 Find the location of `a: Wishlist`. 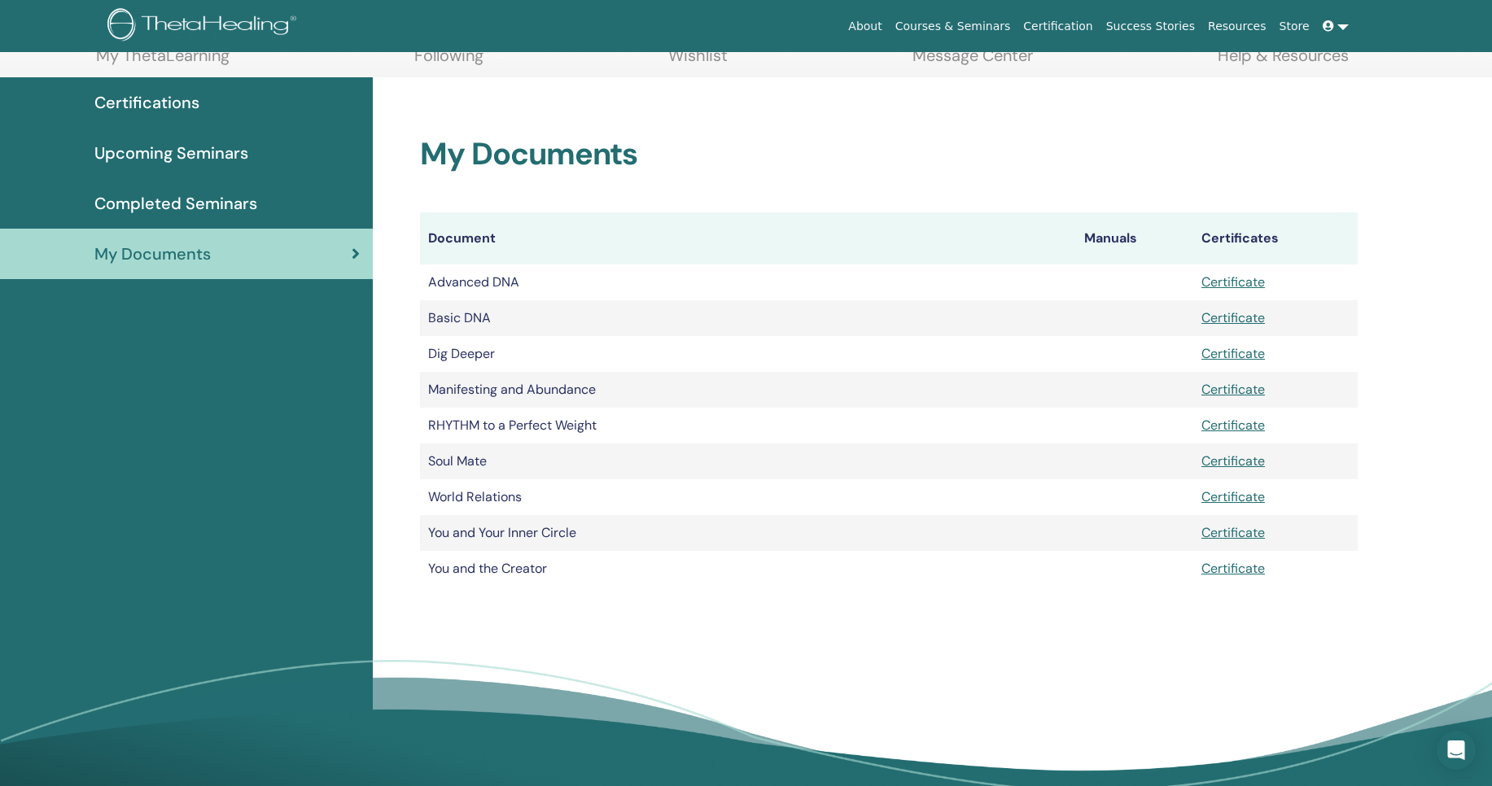

a: Wishlist is located at coordinates (698, 61).